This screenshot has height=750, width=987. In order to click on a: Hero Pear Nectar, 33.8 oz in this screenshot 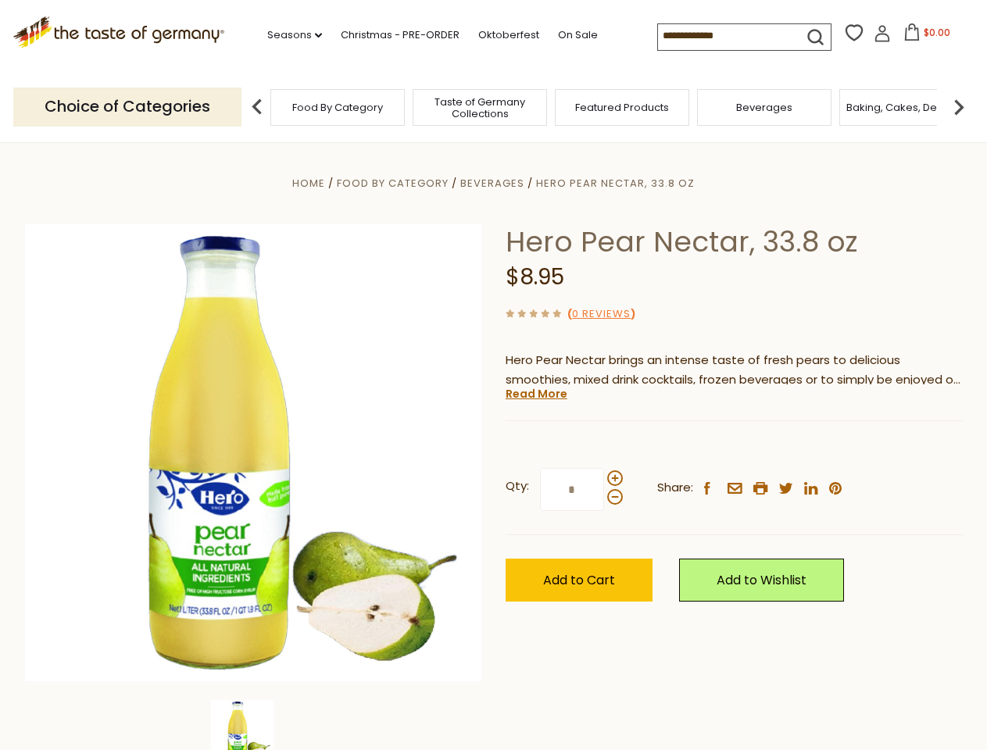, I will do `click(615, 183)`.